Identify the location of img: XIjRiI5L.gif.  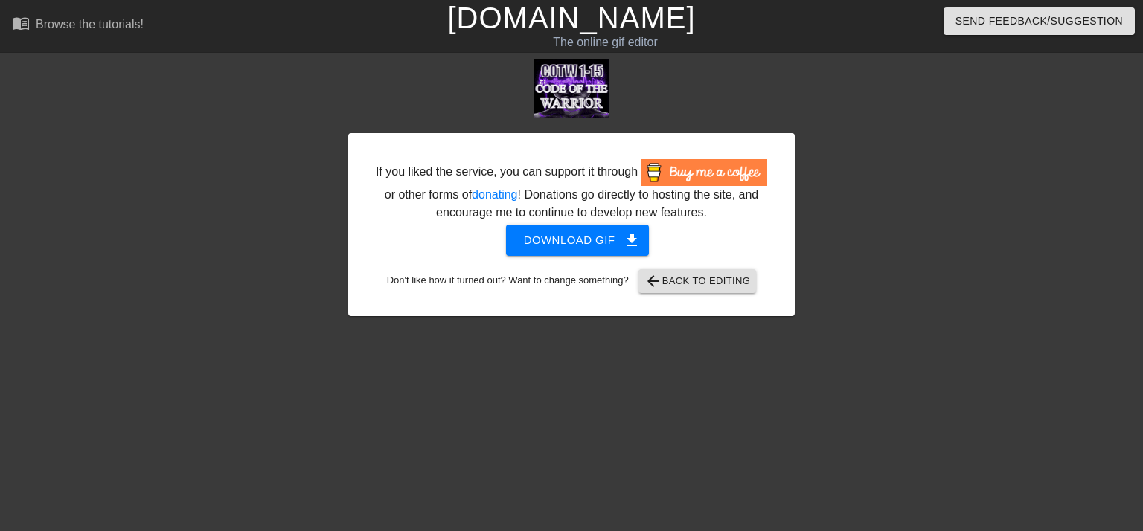
(571, 89).